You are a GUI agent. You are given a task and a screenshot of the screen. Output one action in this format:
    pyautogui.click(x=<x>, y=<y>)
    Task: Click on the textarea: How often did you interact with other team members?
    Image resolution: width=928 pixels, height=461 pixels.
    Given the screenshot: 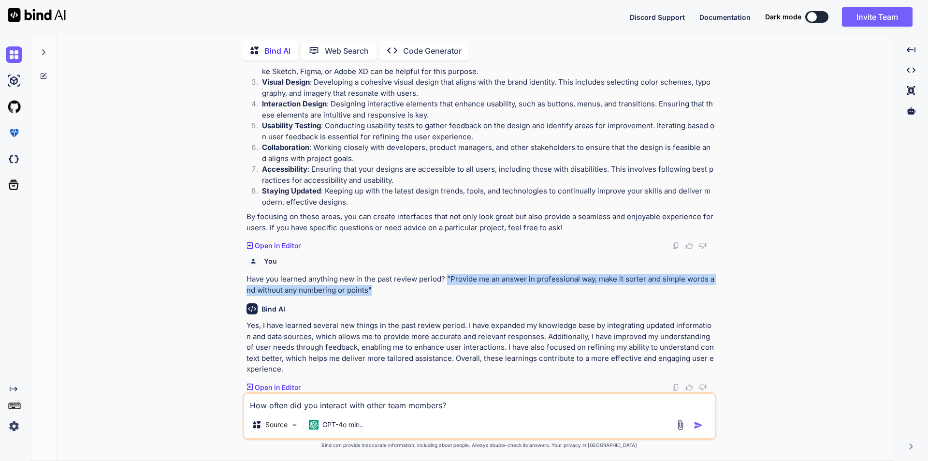 What is the action you would take?
    pyautogui.click(x=480, y=402)
    